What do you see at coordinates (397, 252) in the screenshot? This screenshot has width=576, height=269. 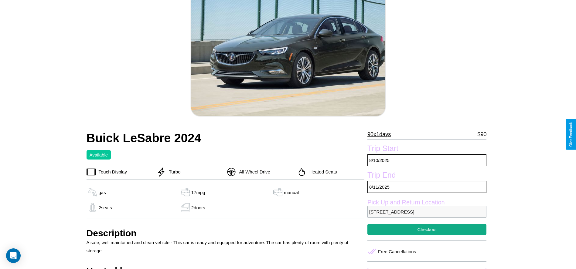 I see `p: Free Cancellations` at bounding box center [397, 252].